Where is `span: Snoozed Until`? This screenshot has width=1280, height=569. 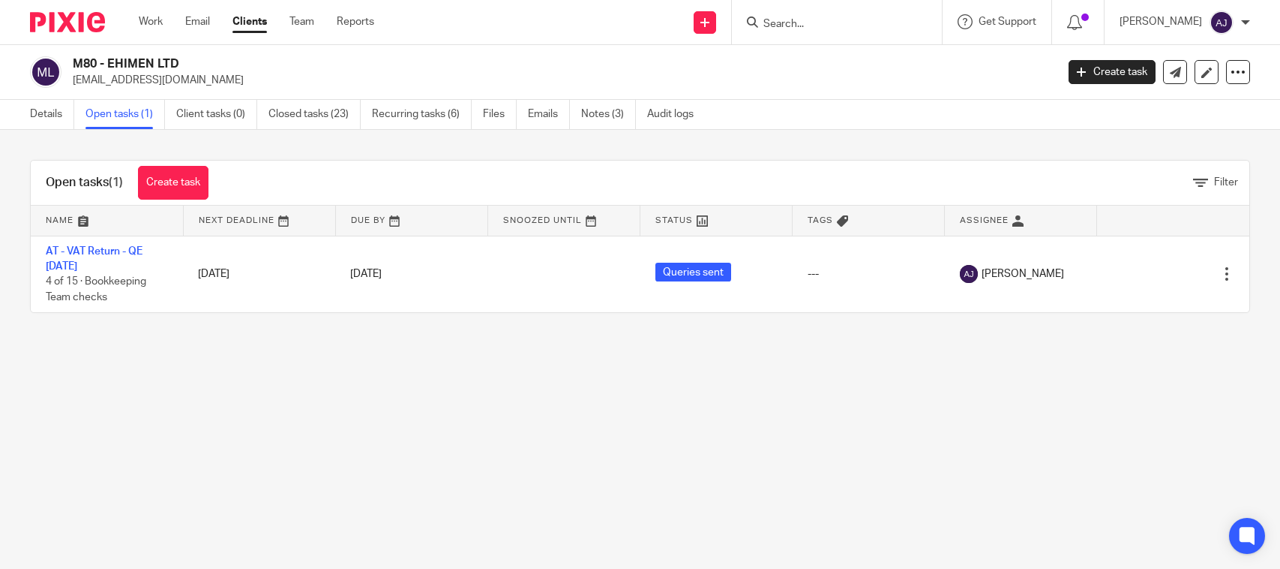 span: Snoozed Until is located at coordinates (542, 220).